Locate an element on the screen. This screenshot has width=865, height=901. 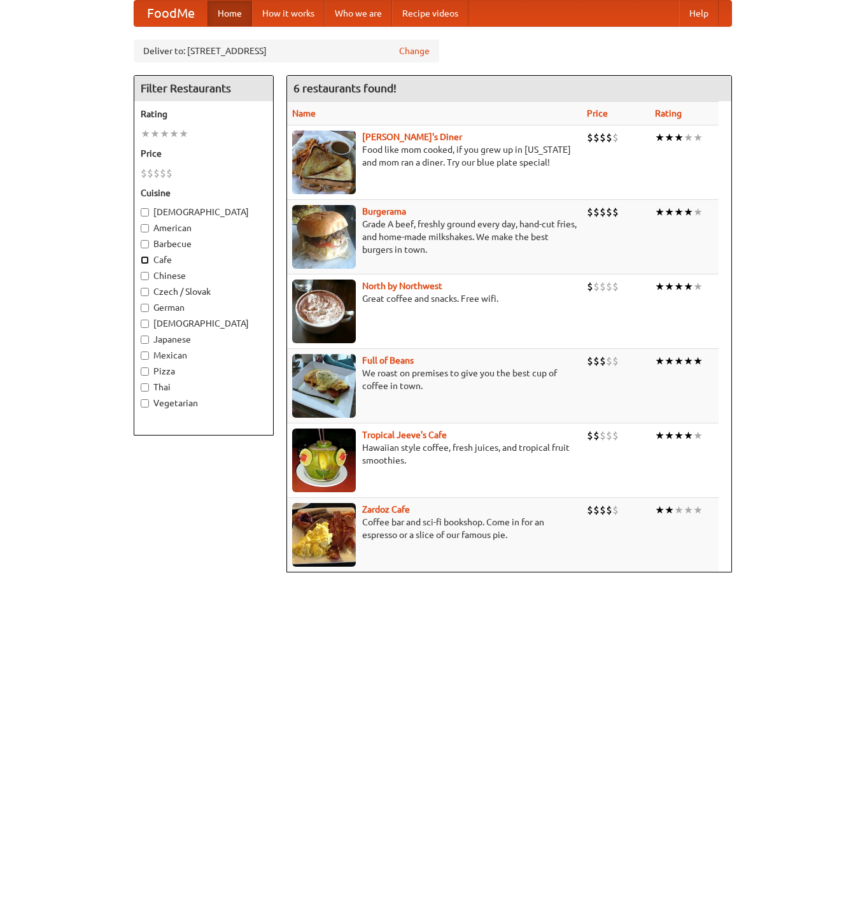
a: Zardoz Cafe is located at coordinates (386, 509).